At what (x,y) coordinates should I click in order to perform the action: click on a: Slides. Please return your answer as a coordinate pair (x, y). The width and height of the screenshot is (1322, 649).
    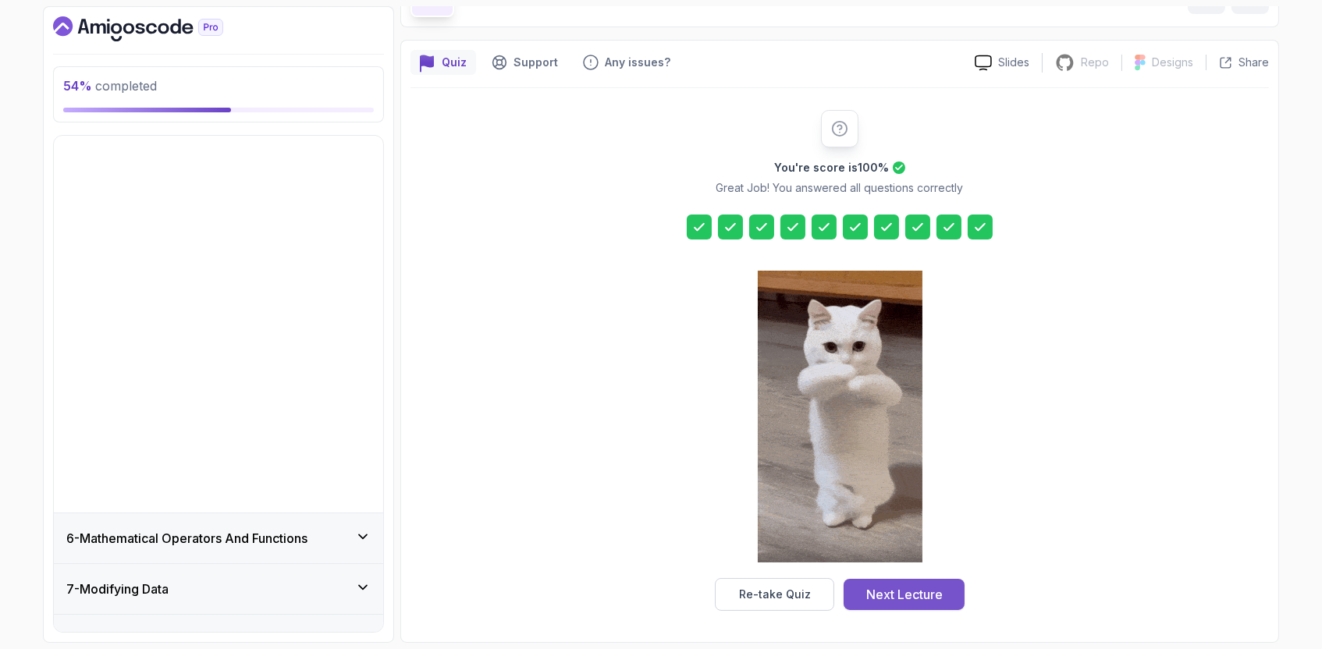
    Looking at the image, I should click on (1002, 62).